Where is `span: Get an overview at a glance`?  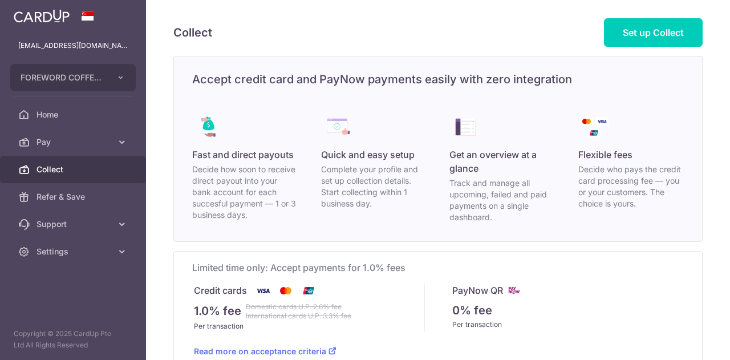
span: Get an overview at a glance is located at coordinates (503, 161).